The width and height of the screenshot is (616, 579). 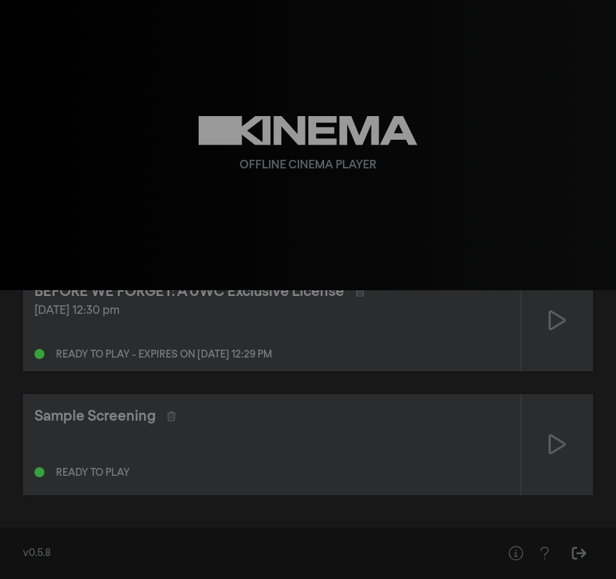 What do you see at coordinates (92, 473) in the screenshot?
I see `div: Ready to play` at bounding box center [92, 473].